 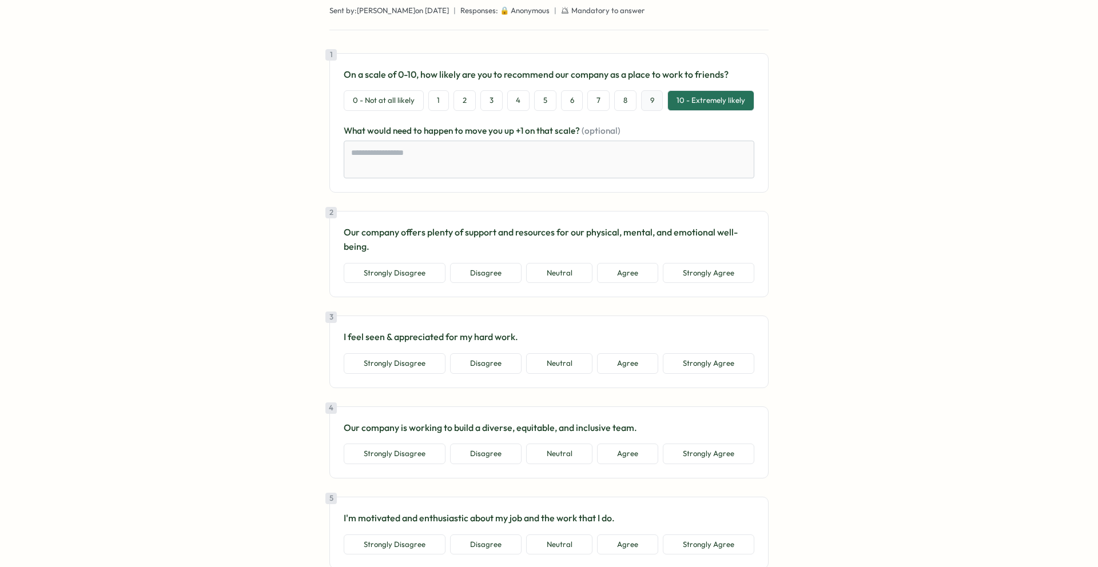 I want to click on div: 4, so click(x=331, y=408).